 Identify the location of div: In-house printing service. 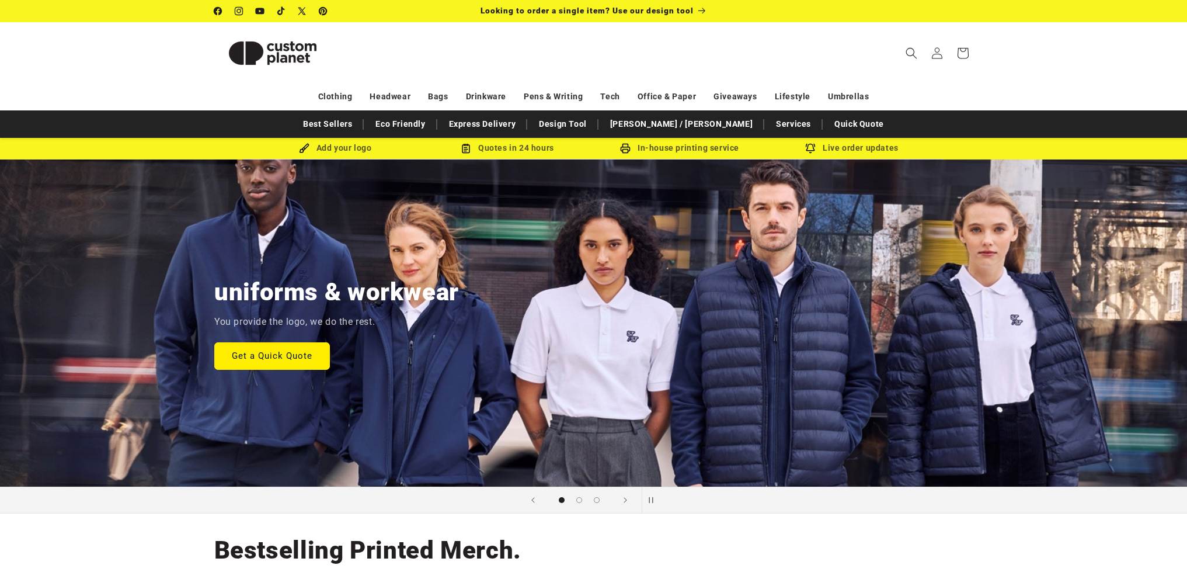
(679, 148).